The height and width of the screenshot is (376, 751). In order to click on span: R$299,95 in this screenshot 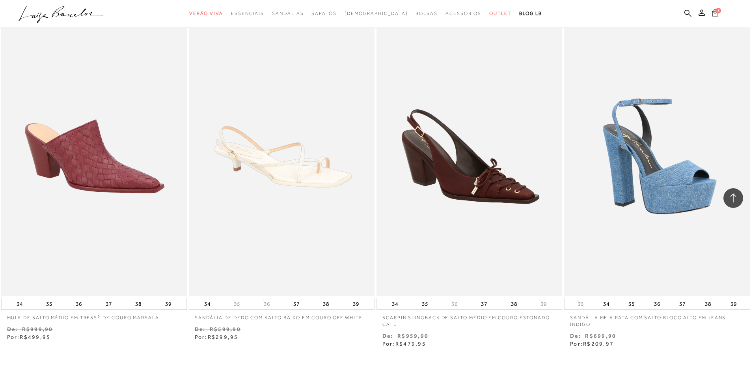, I will do `click(223, 337)`.